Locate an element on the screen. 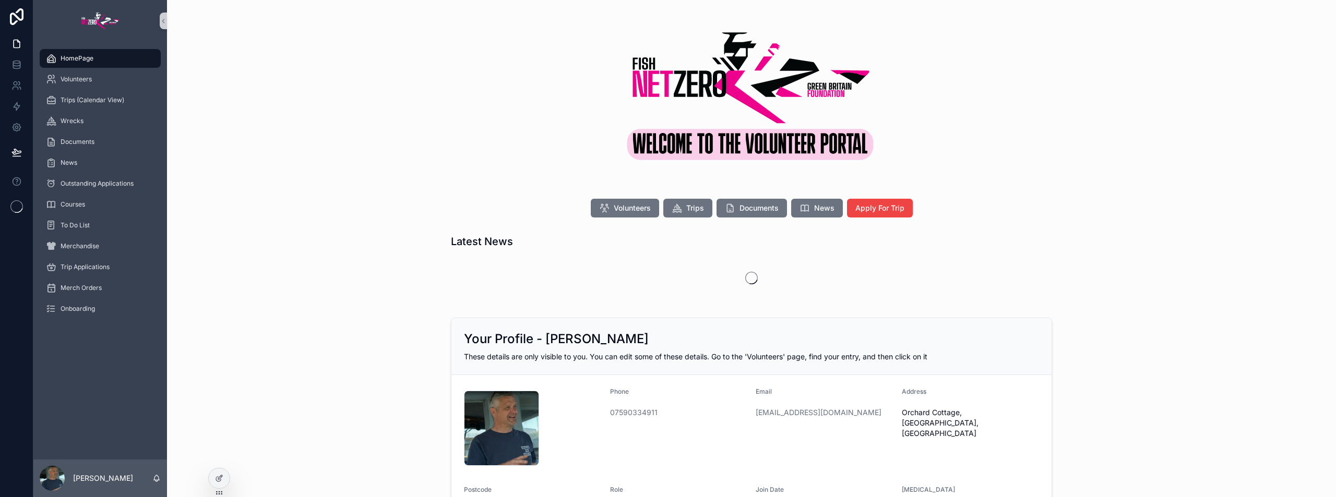  h1: Latest News is located at coordinates (482, 242).